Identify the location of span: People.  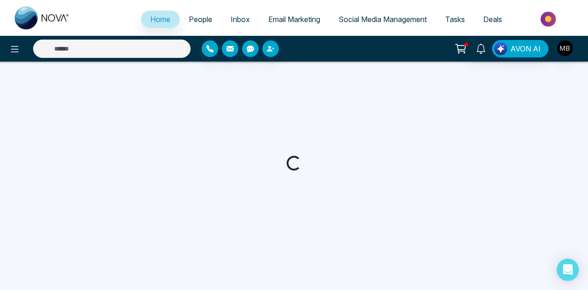
(200, 19).